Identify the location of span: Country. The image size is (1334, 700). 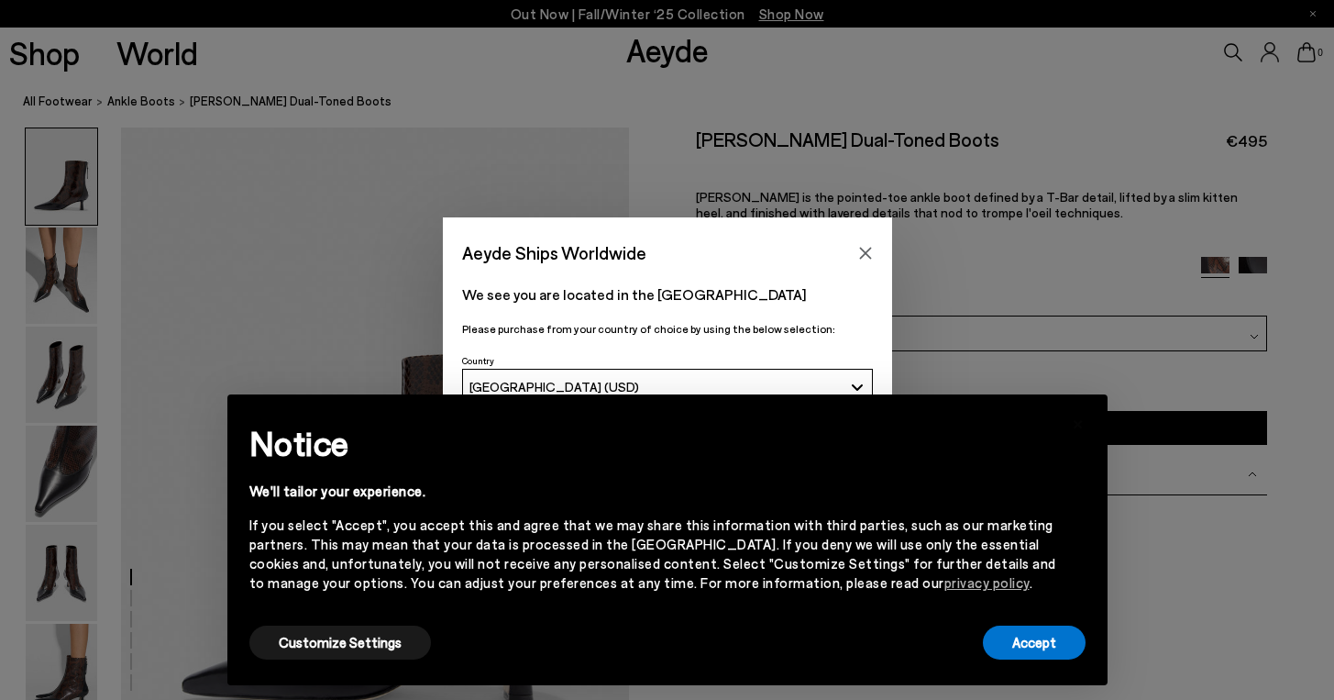
(478, 360).